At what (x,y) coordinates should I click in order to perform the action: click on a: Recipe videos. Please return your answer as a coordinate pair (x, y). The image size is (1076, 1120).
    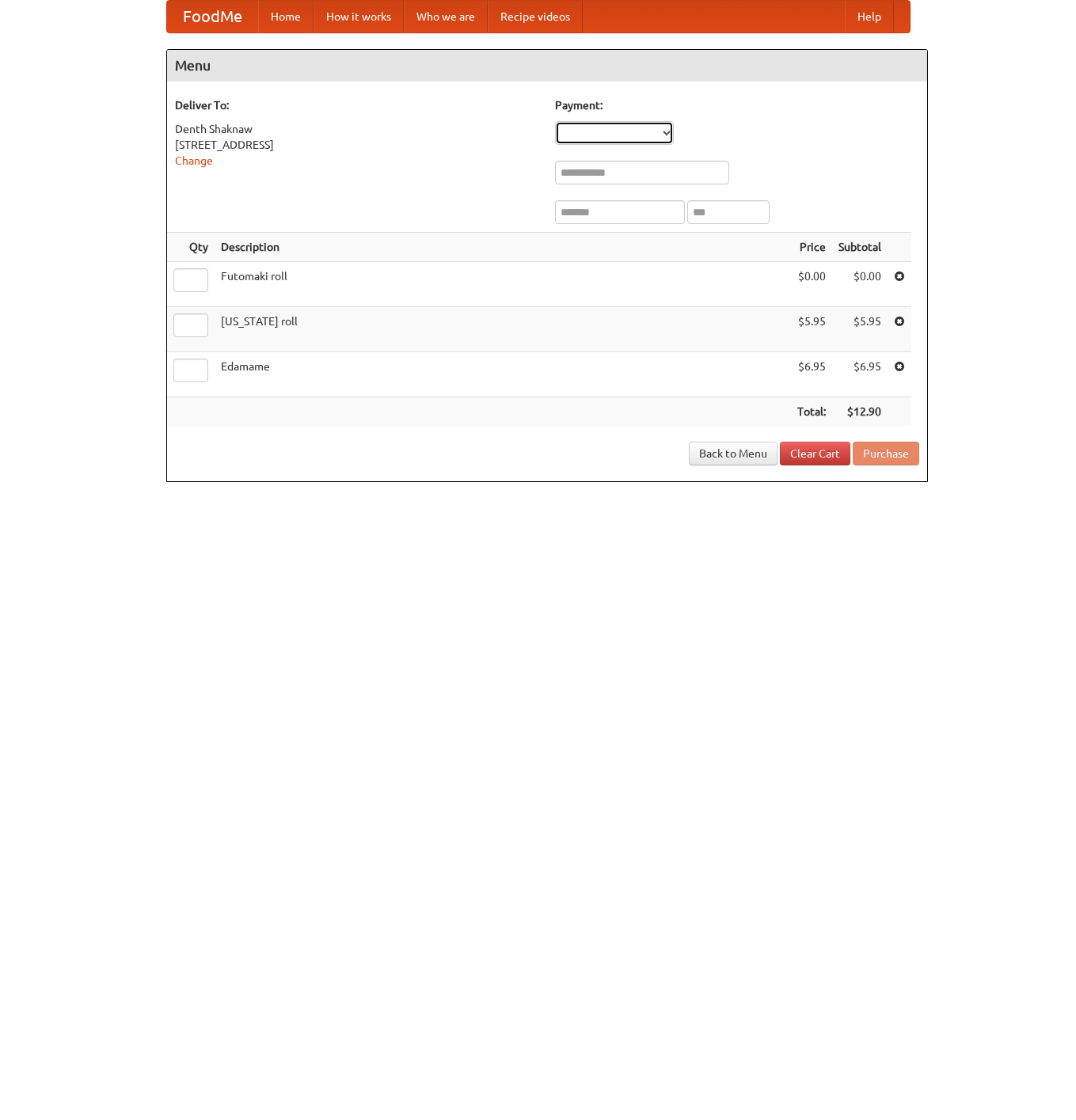
    Looking at the image, I should click on (535, 17).